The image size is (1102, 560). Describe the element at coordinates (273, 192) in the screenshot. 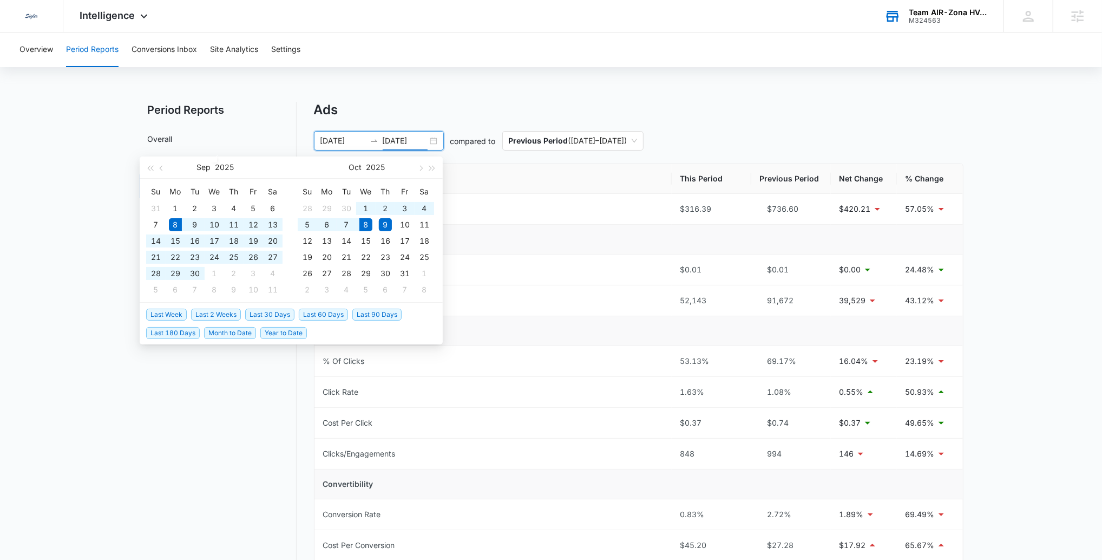

I see `th: Sa` at that location.